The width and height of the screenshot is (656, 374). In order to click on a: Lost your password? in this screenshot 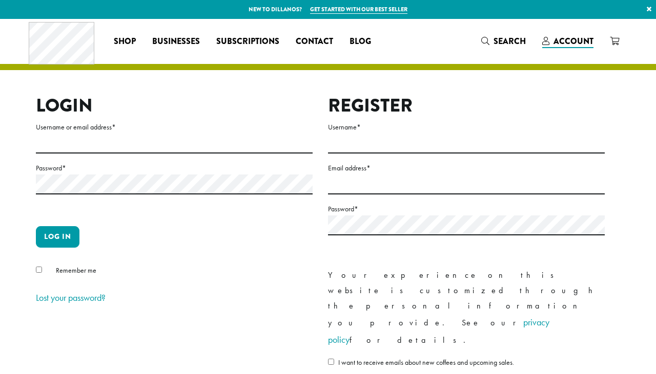, I will do `click(71, 298)`.